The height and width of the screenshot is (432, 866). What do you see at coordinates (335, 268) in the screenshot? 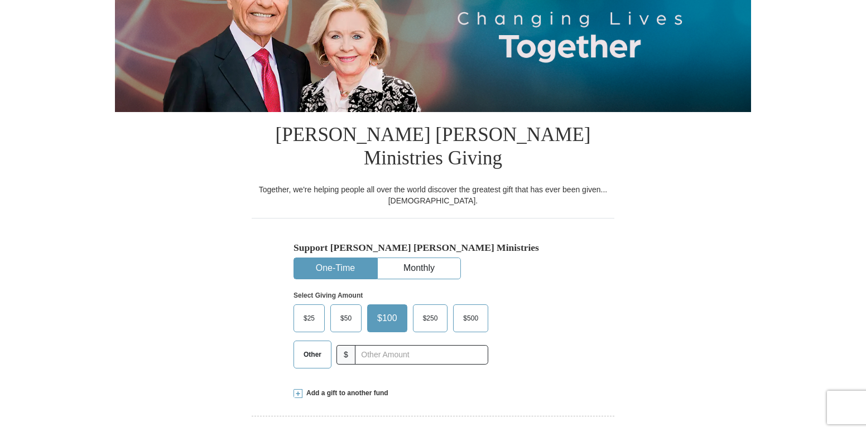
I see `button: One-Time` at bounding box center [335, 268].